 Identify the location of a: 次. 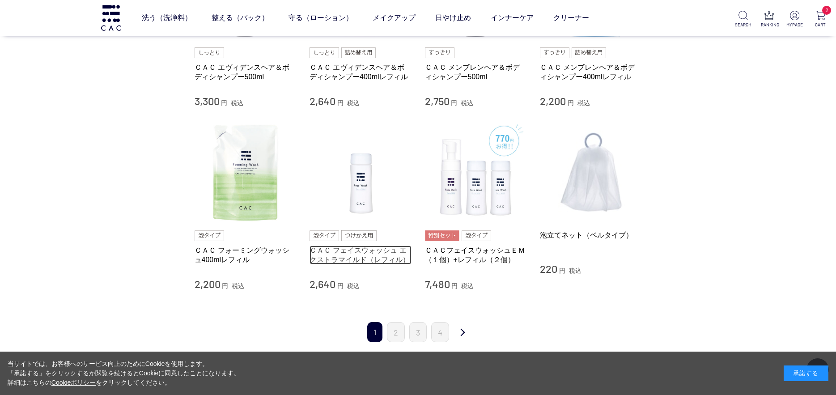
(463, 333).